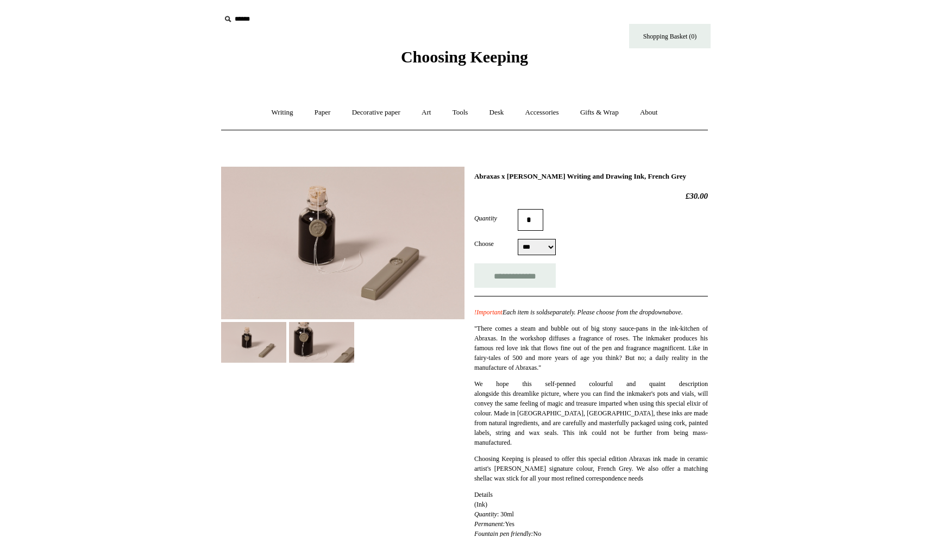 The image size is (929, 537). I want to click on a: Desk, so click(496, 112).